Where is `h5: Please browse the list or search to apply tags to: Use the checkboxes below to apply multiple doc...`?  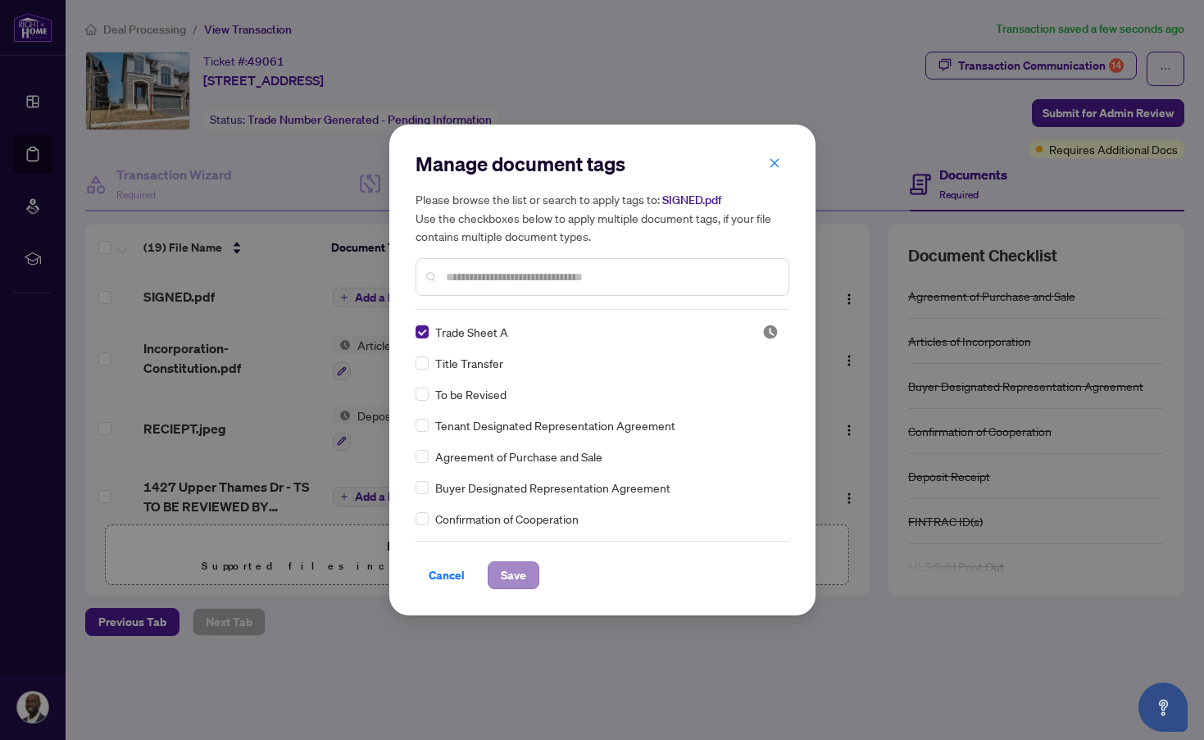
h5: Please browse the list or search to apply tags to: Use the checkboxes below to apply multiple doc... is located at coordinates (603, 217).